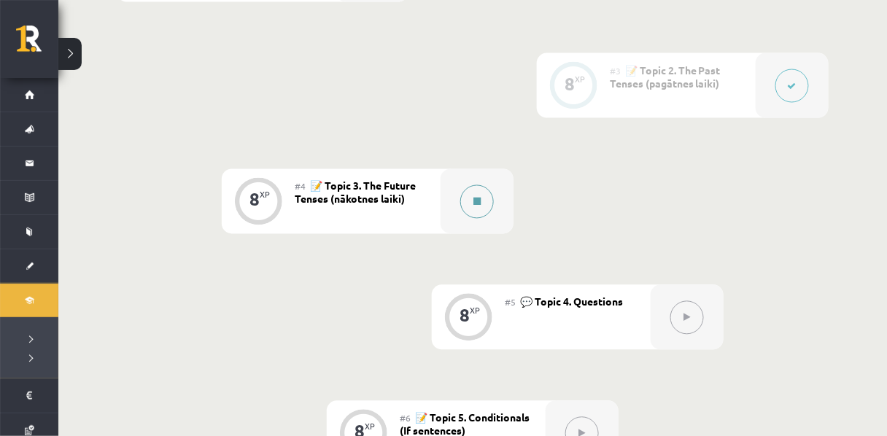 This screenshot has width=887, height=436. What do you see at coordinates (355, 193) in the screenshot?
I see `span: 📝 Topic 3. The Future Tenses (nākotnes laiki)` at bounding box center [355, 193].